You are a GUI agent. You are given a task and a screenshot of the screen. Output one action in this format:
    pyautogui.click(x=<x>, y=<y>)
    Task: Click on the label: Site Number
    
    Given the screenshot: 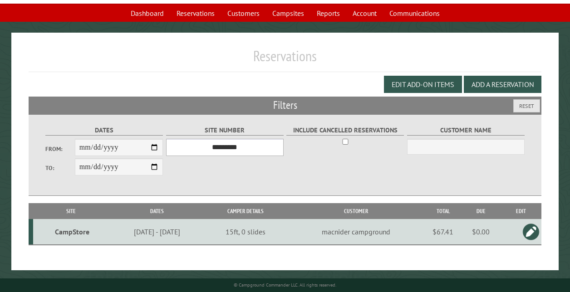 What is the action you would take?
    pyautogui.click(x=225, y=130)
    